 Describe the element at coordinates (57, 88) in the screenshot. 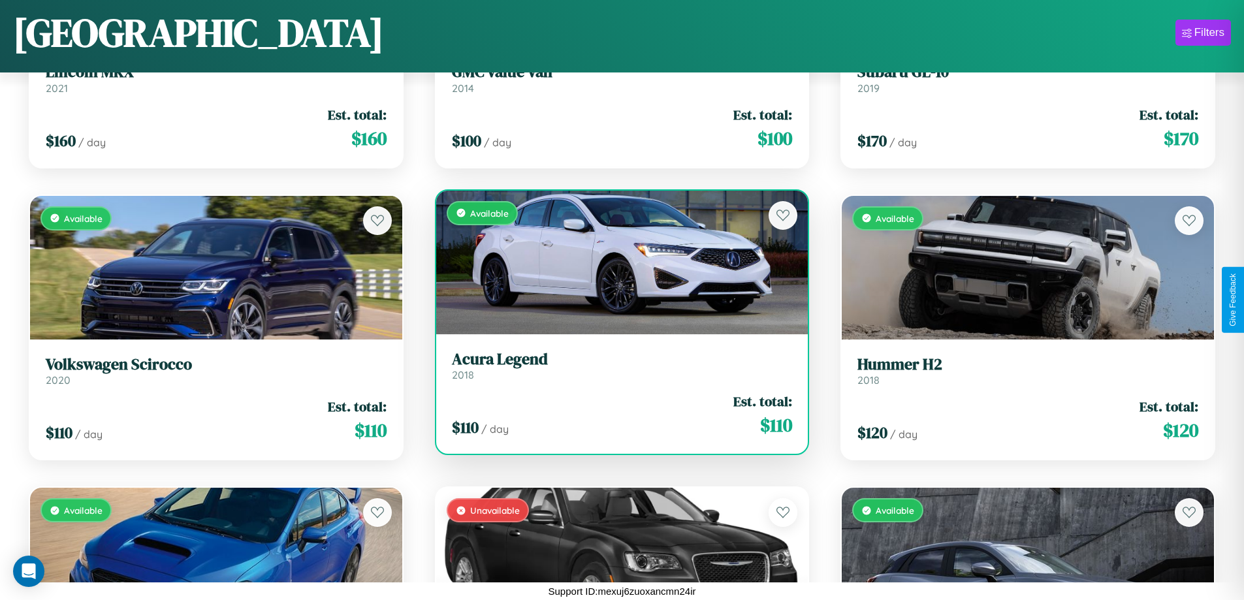

I see `span: 2021` at that location.